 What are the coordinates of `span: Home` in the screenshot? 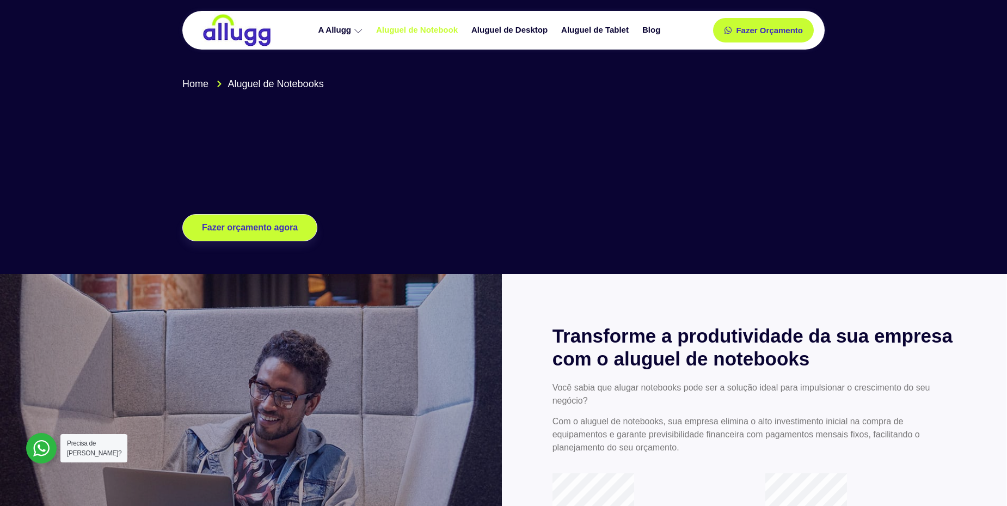 It's located at (195, 84).